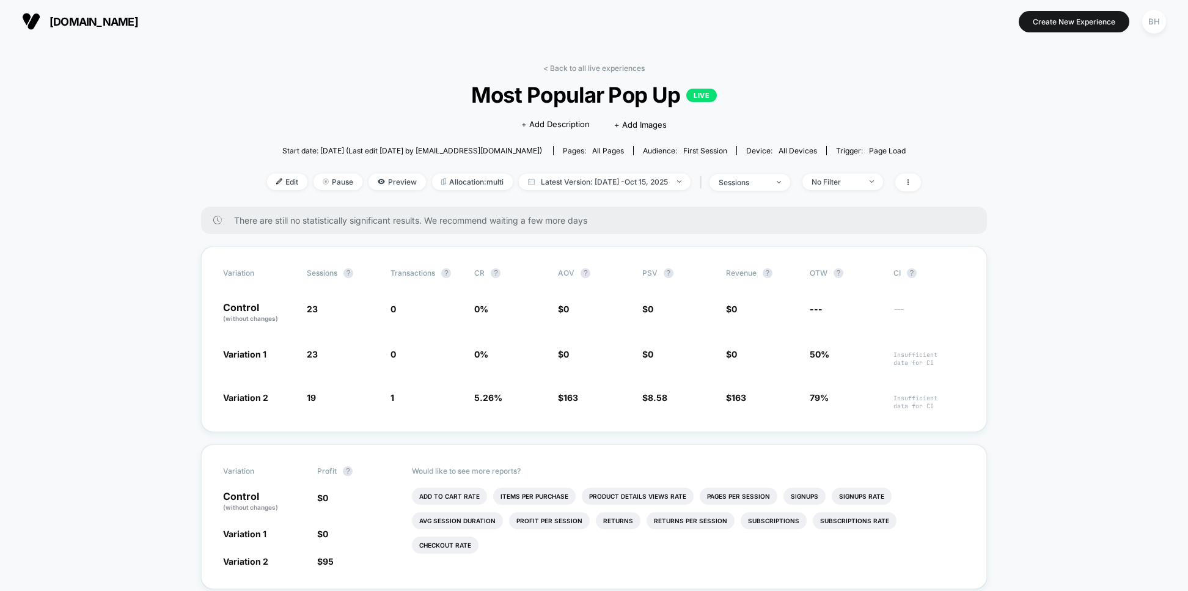 This screenshot has width=1188, height=591. Describe the element at coordinates (774, 521) in the screenshot. I see `li: Subscriptions` at that location.